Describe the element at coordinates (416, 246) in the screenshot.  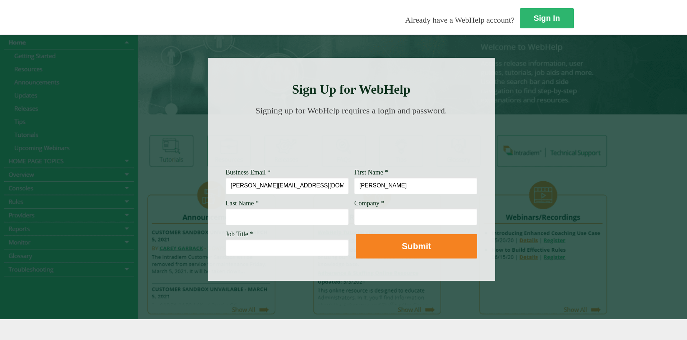
I see `strong: Submit` at that location.